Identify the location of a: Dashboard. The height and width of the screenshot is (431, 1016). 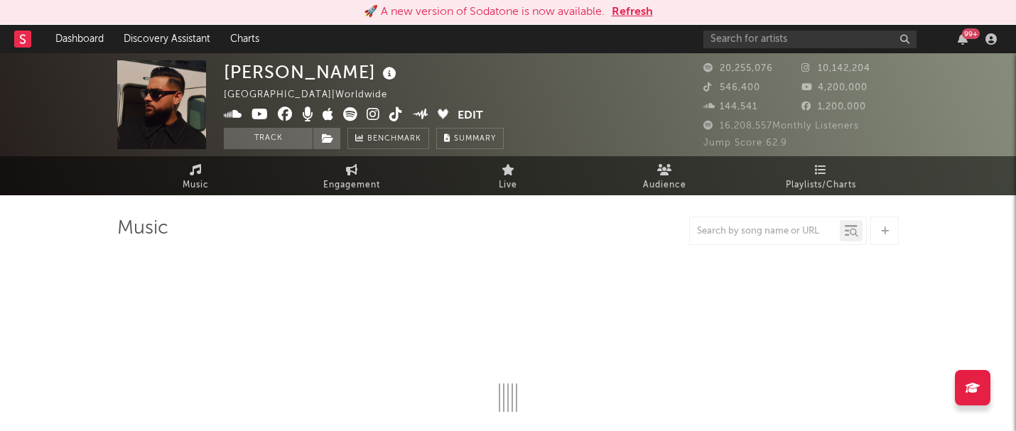
(80, 39).